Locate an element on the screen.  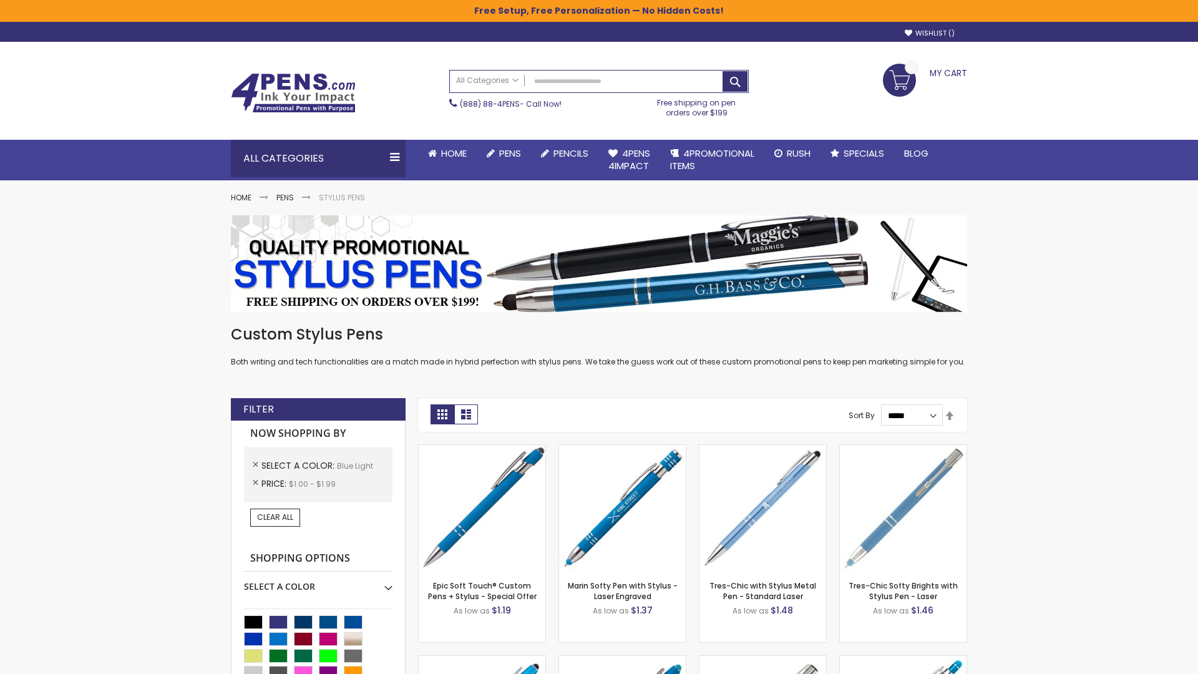
img: Tres-Chic Softy Brights with Stylus Pen - Laser-Blue - Light is located at coordinates (903, 508).